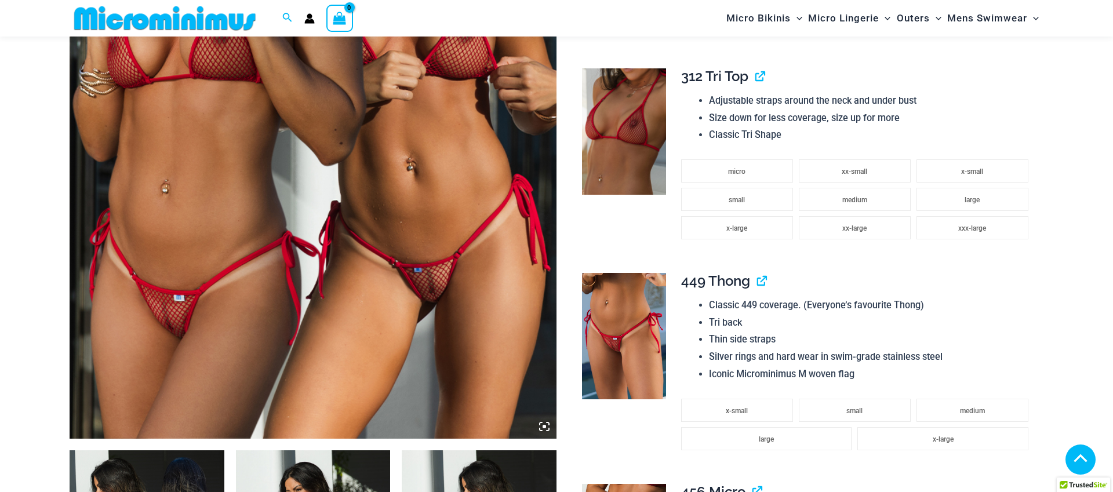  Describe the element at coordinates (871, 101) in the screenshot. I see `li: Adjustable straps around the neck and under bust` at that location.